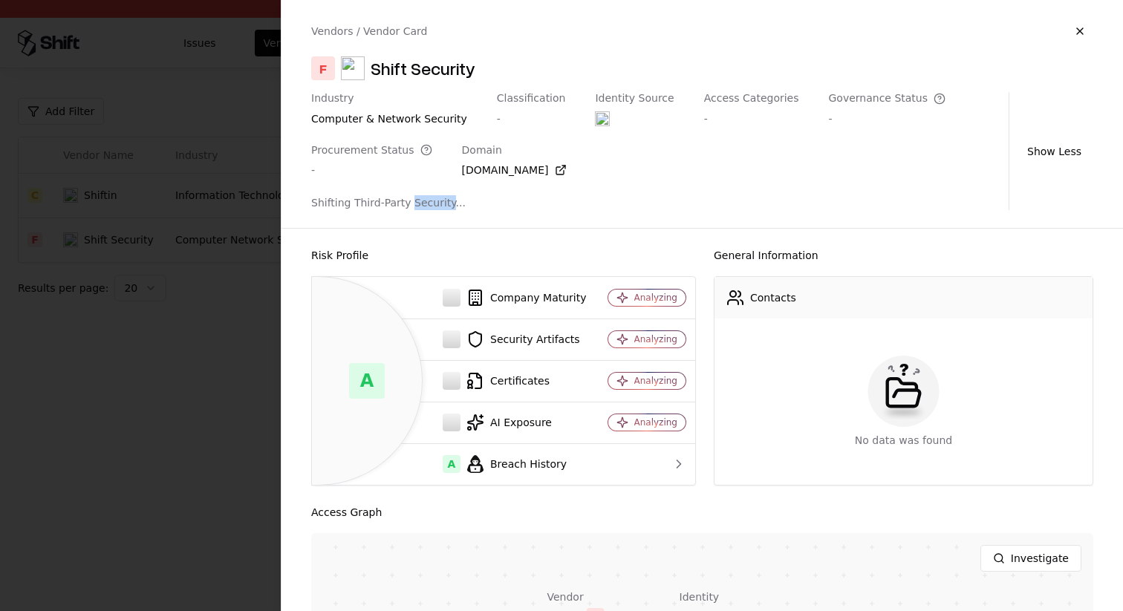 The image size is (1123, 611). I want to click on div: Risk Profile, so click(504, 256).